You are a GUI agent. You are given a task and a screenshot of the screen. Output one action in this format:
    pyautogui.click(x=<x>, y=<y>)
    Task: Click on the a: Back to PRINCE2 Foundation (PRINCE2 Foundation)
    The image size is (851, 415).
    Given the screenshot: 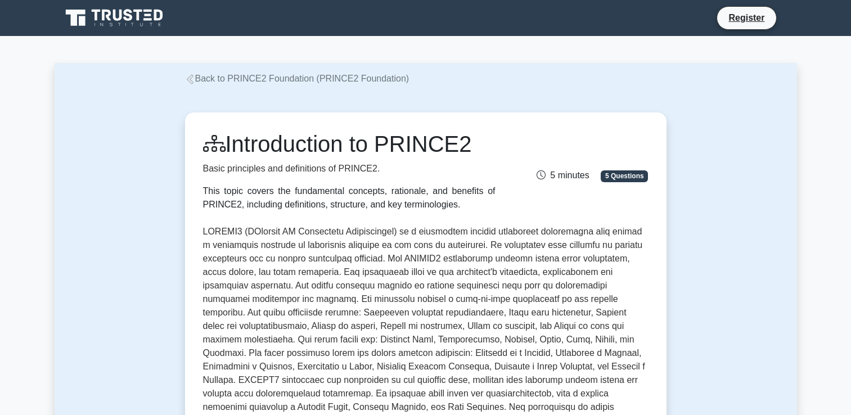 What is the action you would take?
    pyautogui.click(x=297, y=78)
    